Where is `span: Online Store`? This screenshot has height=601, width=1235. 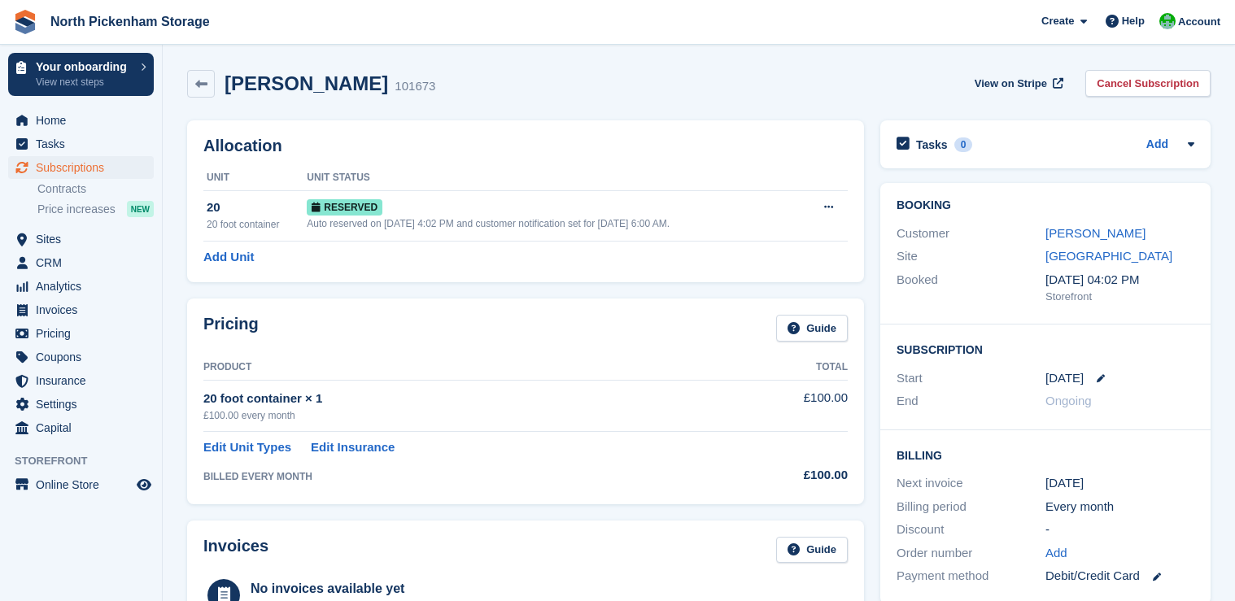
span: Online Store is located at coordinates (85, 485).